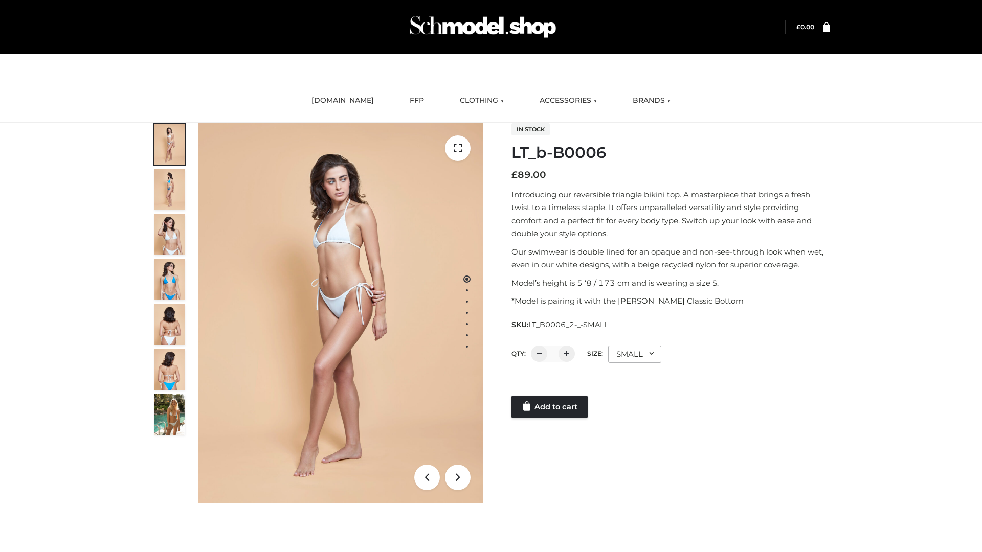 This screenshot has height=552, width=982. Describe the element at coordinates (635, 354) in the screenshot. I see `div: SMALL` at that location.